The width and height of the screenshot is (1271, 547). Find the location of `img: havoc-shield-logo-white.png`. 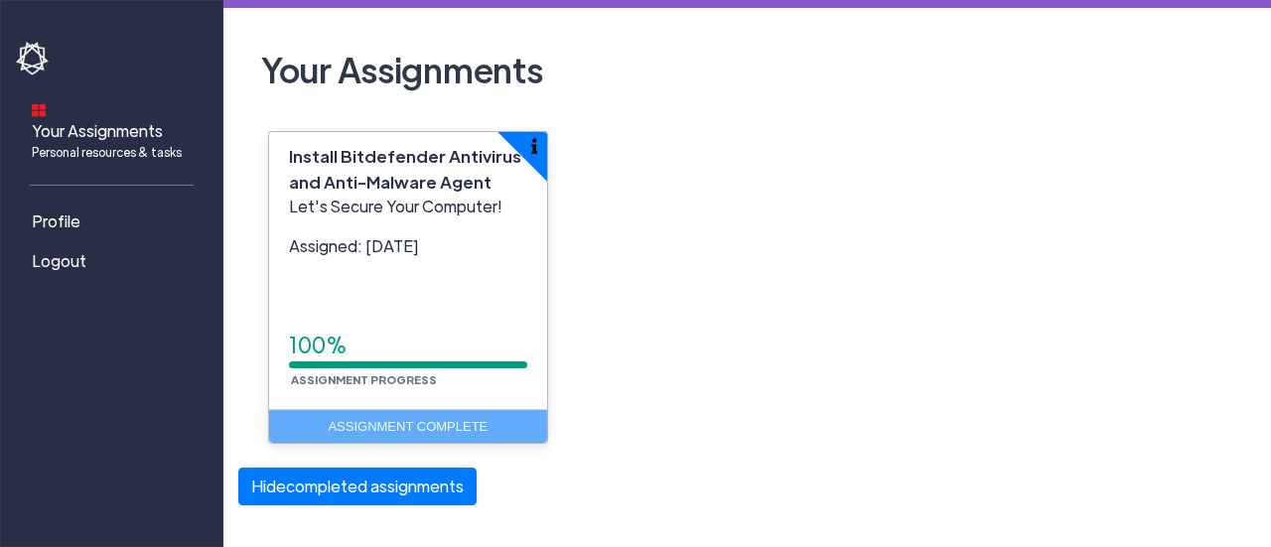

img: havoc-shield-logo-white.png is located at coordinates (34, 59).